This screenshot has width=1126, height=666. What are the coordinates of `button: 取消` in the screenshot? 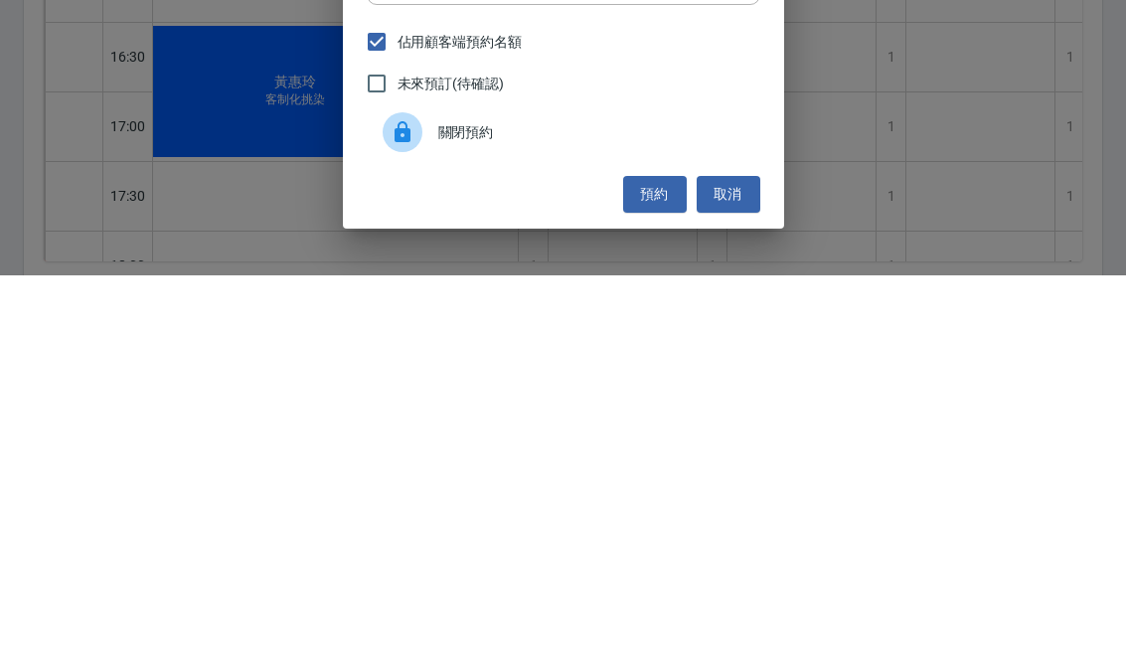 It's located at (729, 585).